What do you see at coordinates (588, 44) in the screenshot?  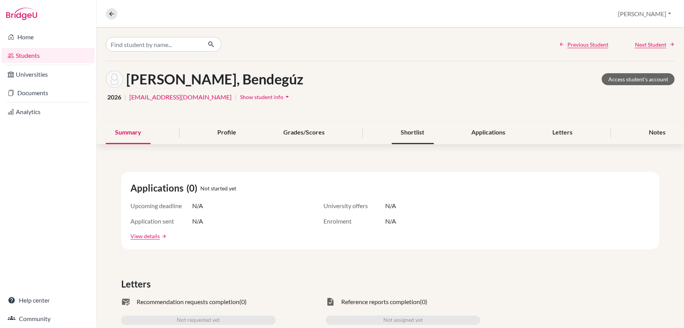 I see `span: Previous Student` at bounding box center [588, 44].